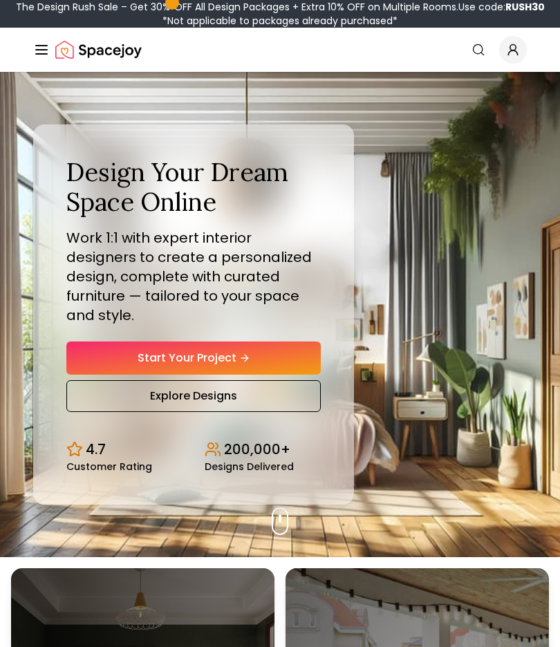  Describe the element at coordinates (193, 187) in the screenshot. I see `h1: Design Your Dream Space Online` at that location.